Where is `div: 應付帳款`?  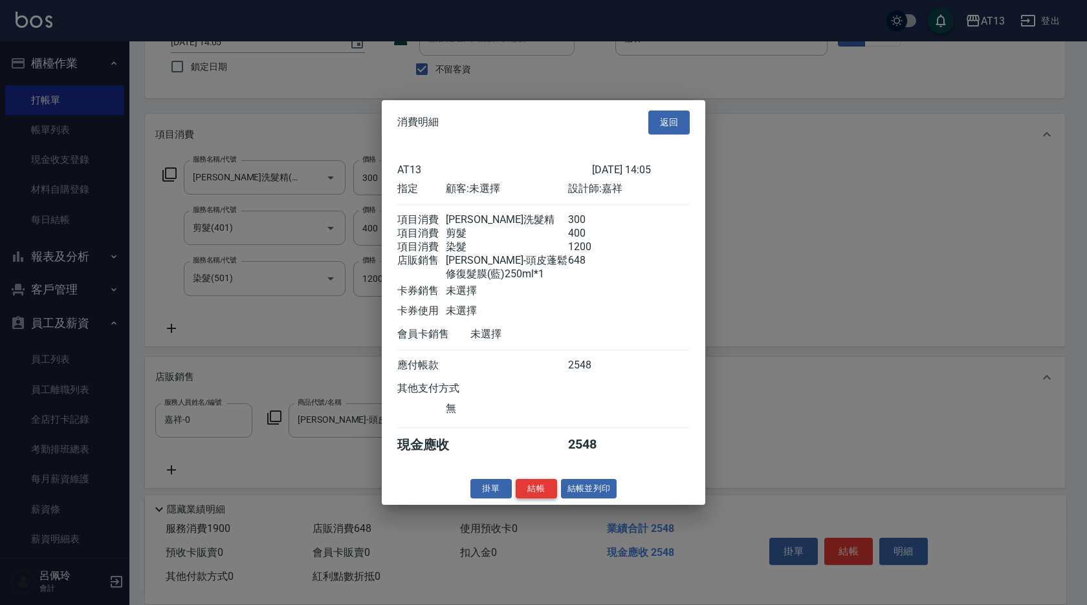
div: 應付帳款 is located at coordinates (421, 365).